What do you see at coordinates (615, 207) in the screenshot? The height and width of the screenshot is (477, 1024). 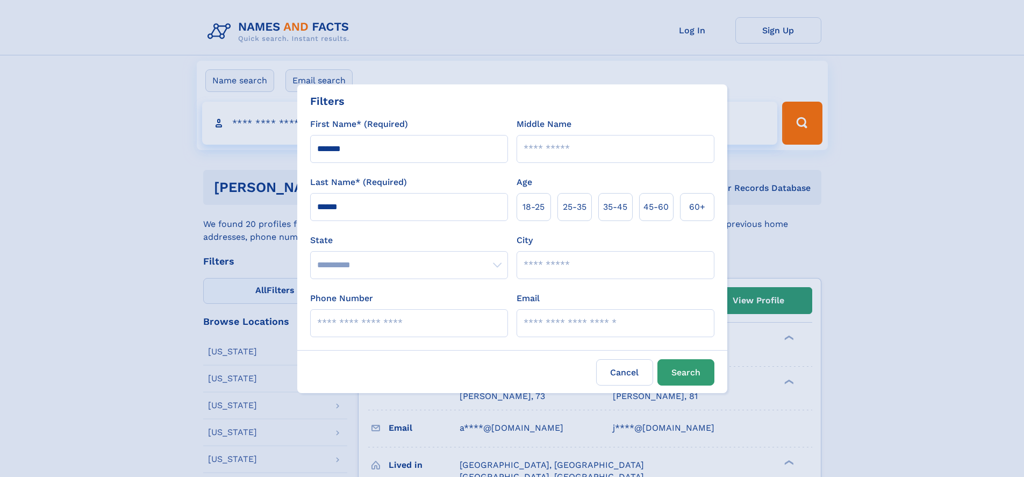 I see `span: 35‑45` at bounding box center [615, 207].